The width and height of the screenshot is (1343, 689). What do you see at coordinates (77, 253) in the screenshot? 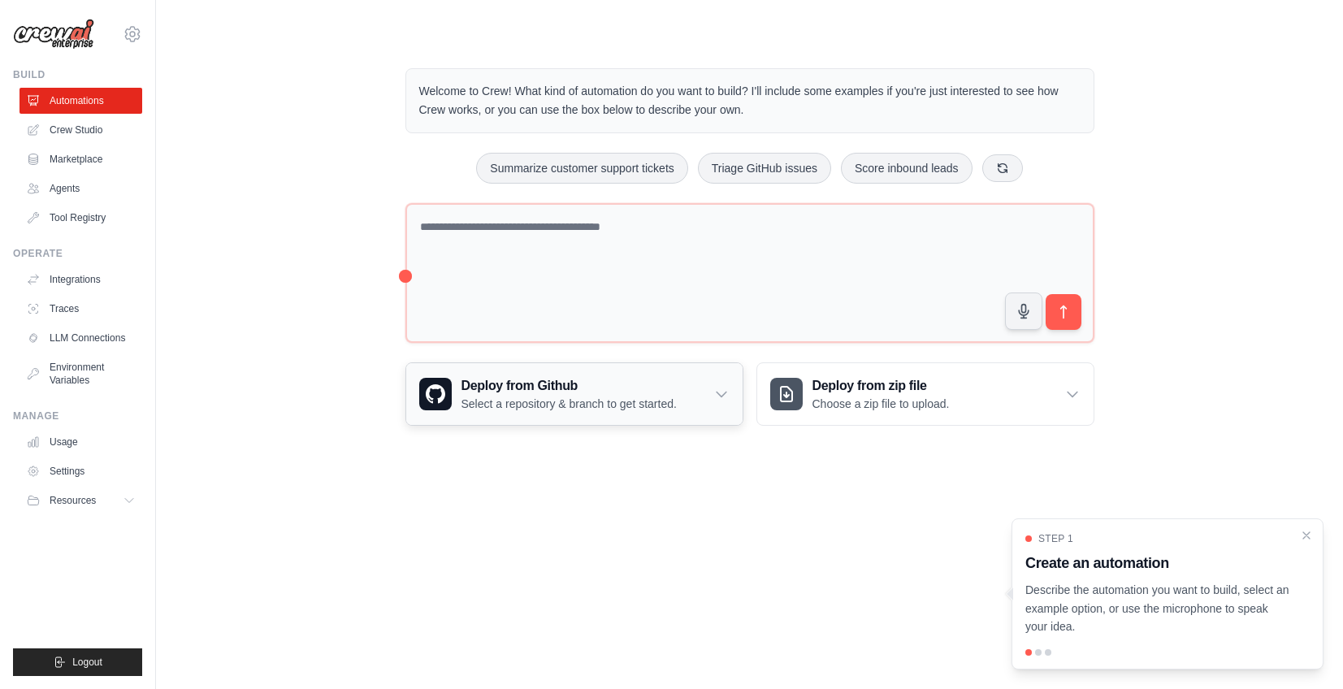
I see `div: Operate` at bounding box center [77, 253].